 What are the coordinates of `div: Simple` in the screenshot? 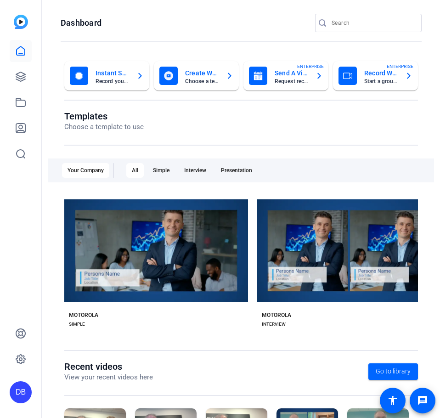 It's located at (161, 170).